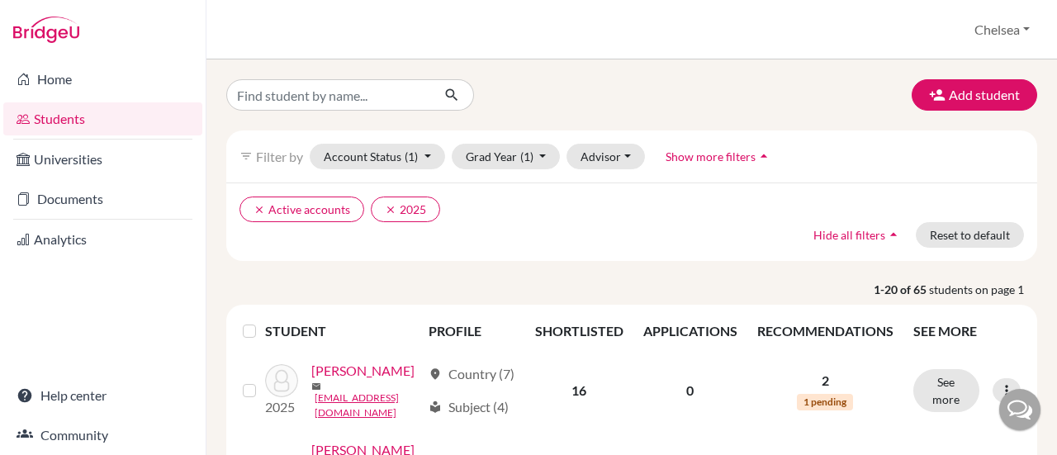 The image size is (1057, 455). I want to click on td: 0, so click(690, 391).